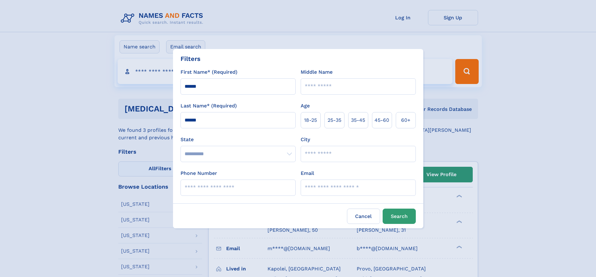  Describe the element at coordinates (191, 59) in the screenshot. I see `div: Filters` at that location.